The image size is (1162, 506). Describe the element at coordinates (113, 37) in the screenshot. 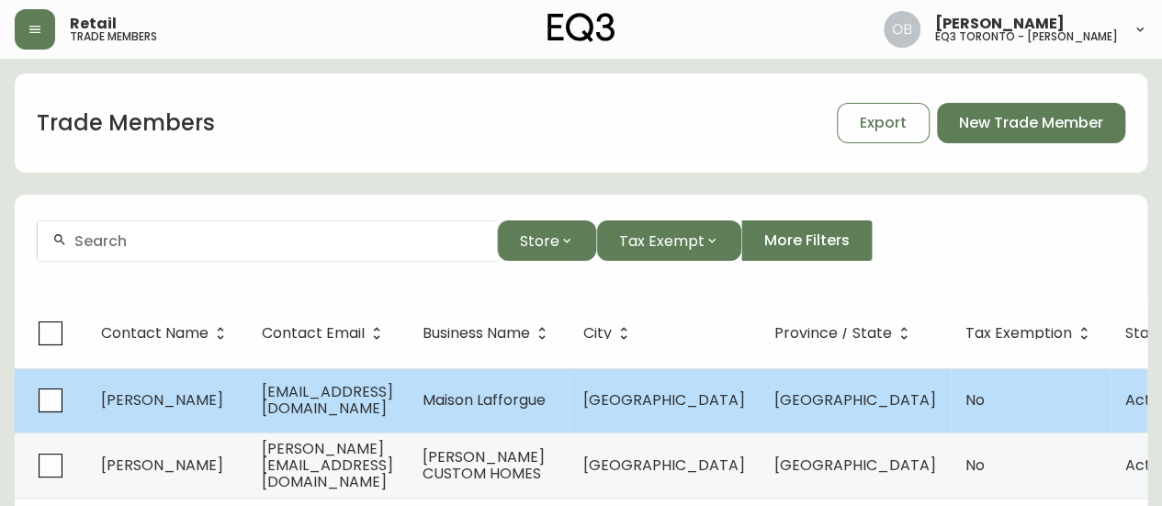

I see `h5: trade members` at that location.